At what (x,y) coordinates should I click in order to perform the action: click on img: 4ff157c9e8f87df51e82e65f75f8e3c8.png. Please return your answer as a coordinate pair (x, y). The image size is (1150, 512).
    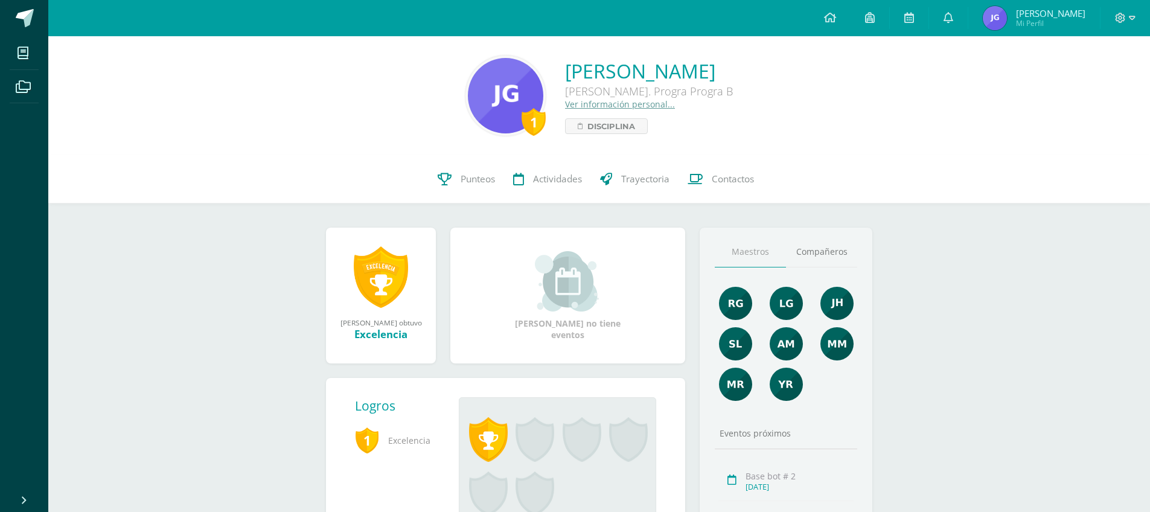
    Looking at the image, I should click on (837, 344).